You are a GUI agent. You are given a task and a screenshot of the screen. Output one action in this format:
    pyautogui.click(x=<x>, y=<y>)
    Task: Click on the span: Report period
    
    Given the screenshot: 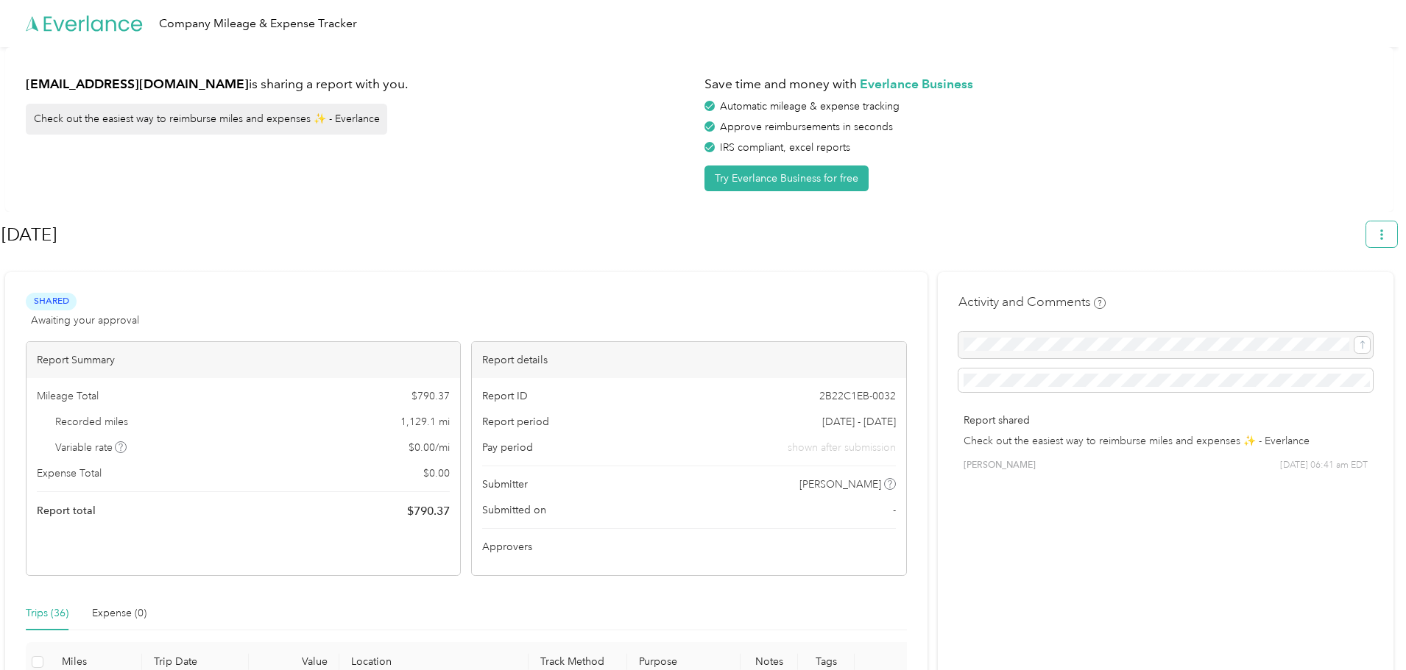 What is the action you would take?
    pyautogui.click(x=515, y=422)
    